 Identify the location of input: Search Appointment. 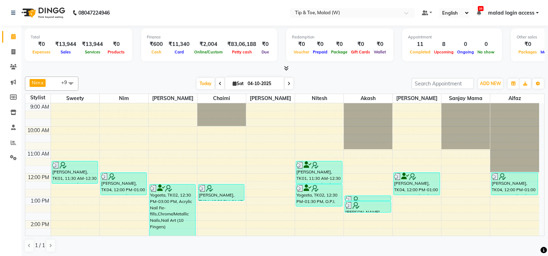
(442, 83).